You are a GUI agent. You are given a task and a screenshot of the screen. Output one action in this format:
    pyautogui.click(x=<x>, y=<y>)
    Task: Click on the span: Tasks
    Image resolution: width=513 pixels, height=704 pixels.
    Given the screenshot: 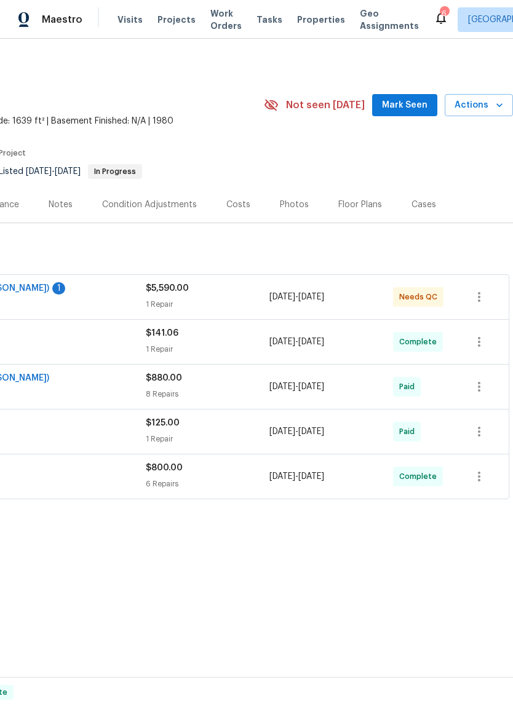 What is the action you would take?
    pyautogui.click(x=269, y=20)
    